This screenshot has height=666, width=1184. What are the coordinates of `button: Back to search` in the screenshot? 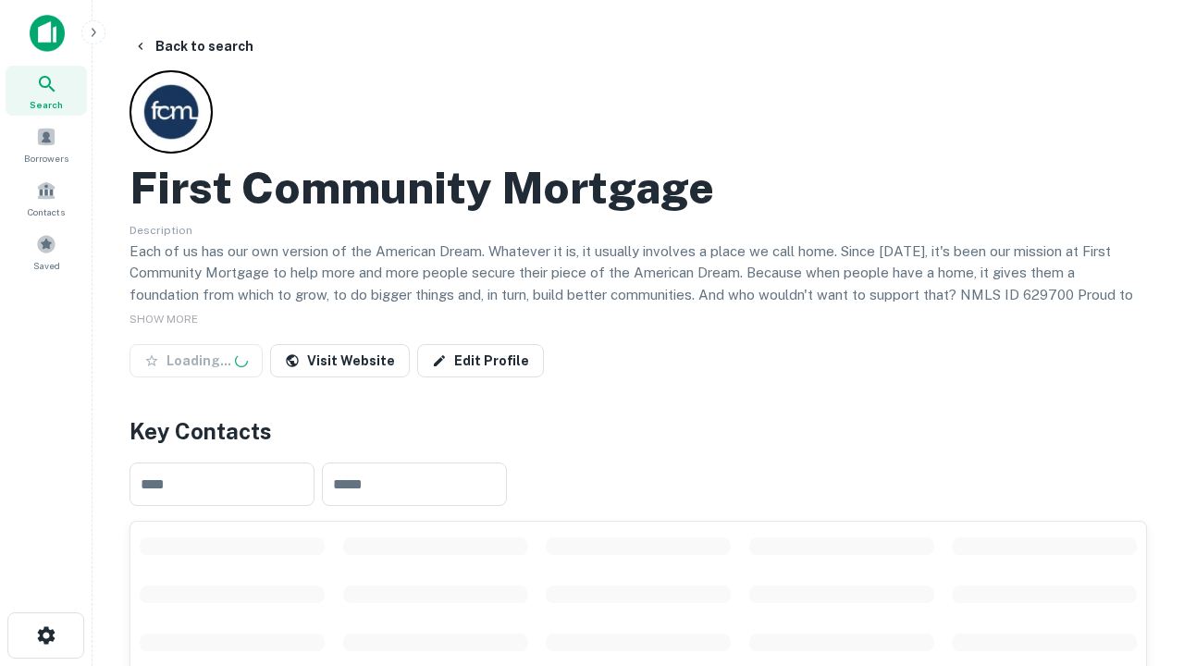 It's located at (193, 46).